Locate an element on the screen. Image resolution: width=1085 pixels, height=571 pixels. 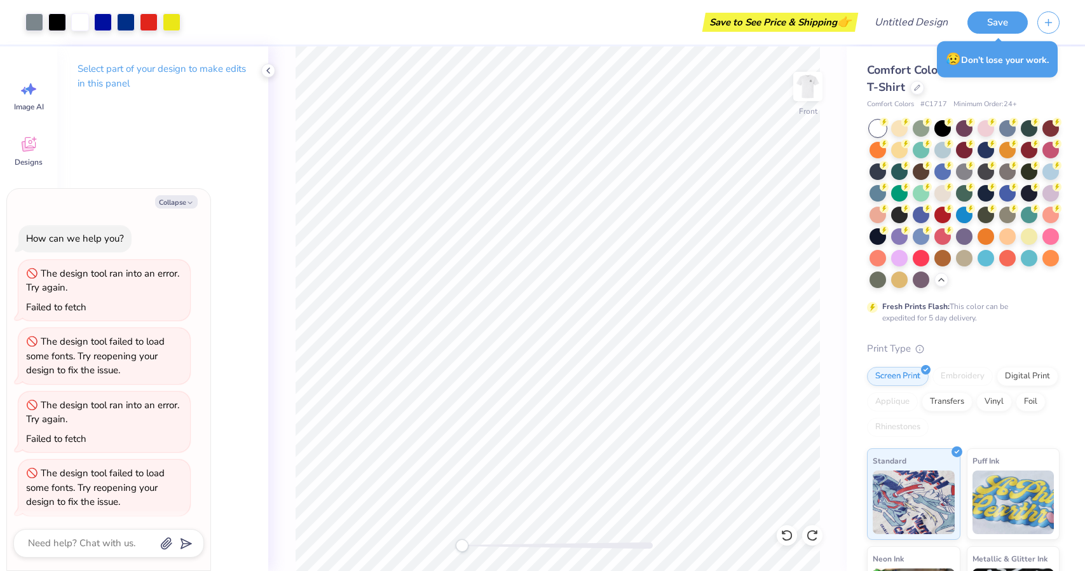
strong: Fresh Prints Flash: is located at coordinates (916, 306).